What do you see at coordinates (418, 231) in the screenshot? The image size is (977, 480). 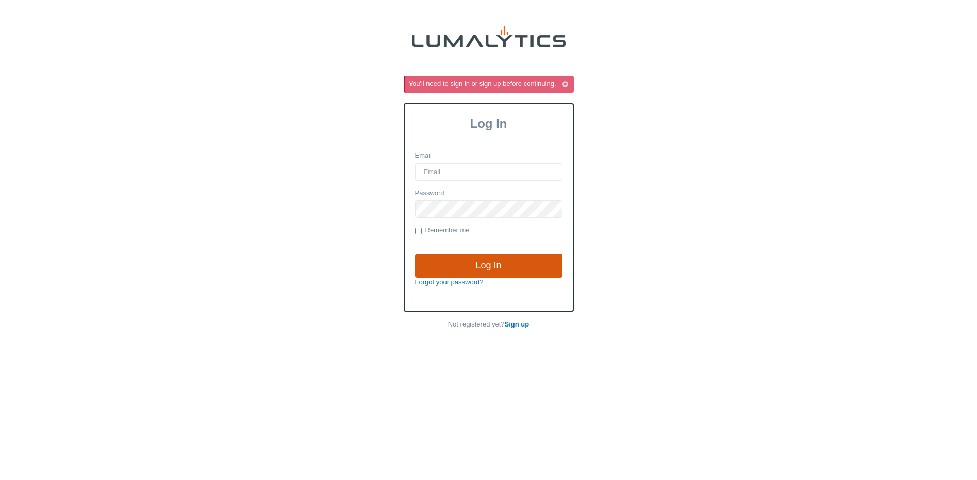 I see `input: Remember me` at bounding box center [418, 231].